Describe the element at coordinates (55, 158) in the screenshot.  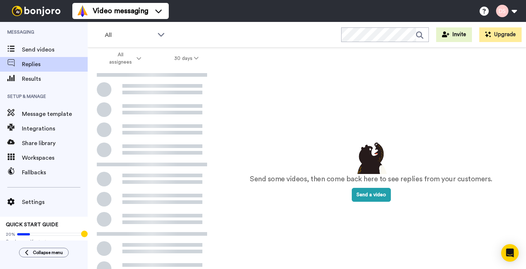
I see `span: Workspaces` at that location.